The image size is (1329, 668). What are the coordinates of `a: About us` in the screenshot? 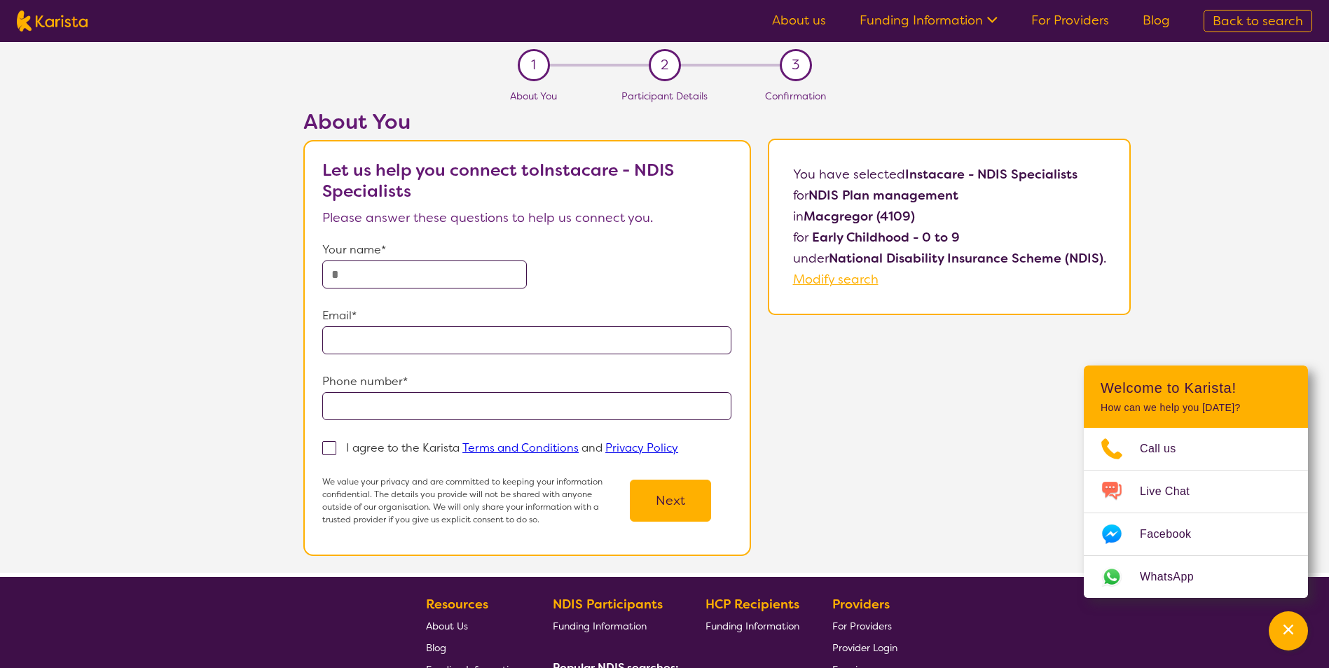 It's located at (799, 20).